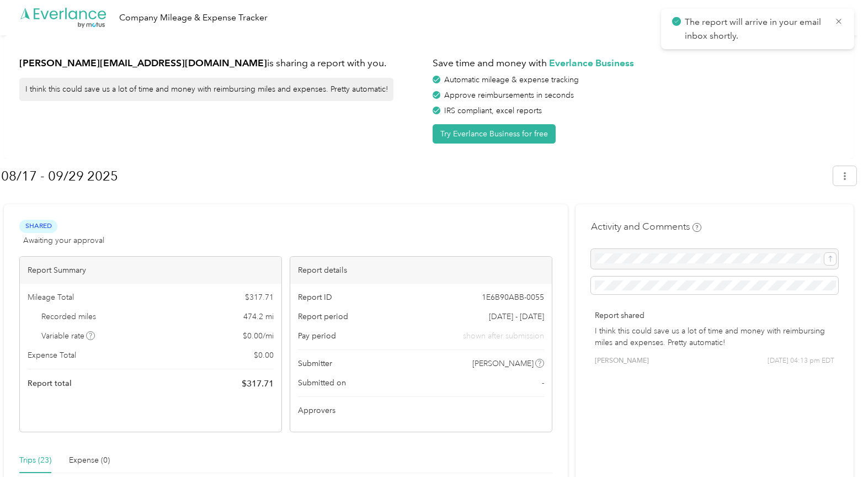  What do you see at coordinates (646, 226) in the screenshot?
I see `h4: Activity and Comments` at bounding box center [646, 226].